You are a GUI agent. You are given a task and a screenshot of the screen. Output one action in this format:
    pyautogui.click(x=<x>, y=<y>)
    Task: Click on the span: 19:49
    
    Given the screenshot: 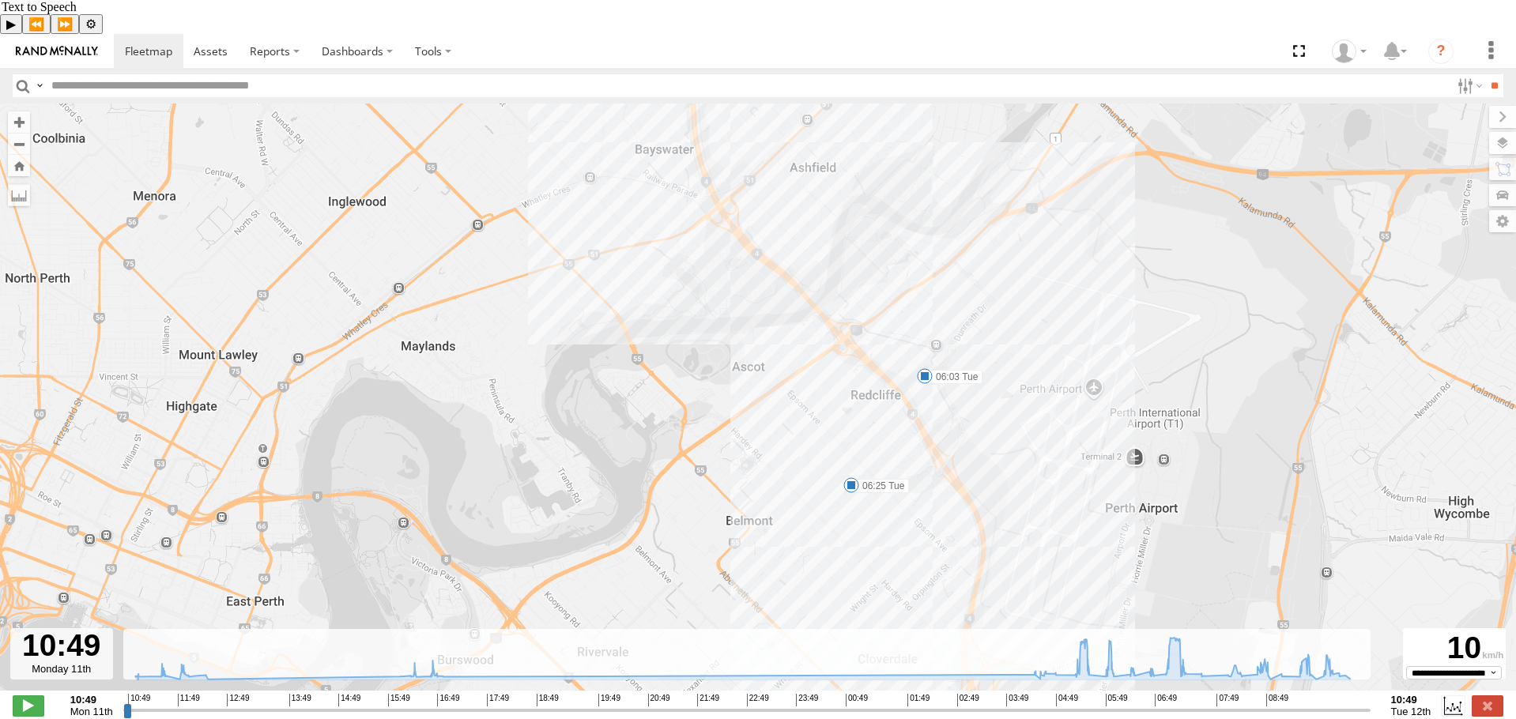 What is the action you would take?
    pyautogui.click(x=609, y=700)
    